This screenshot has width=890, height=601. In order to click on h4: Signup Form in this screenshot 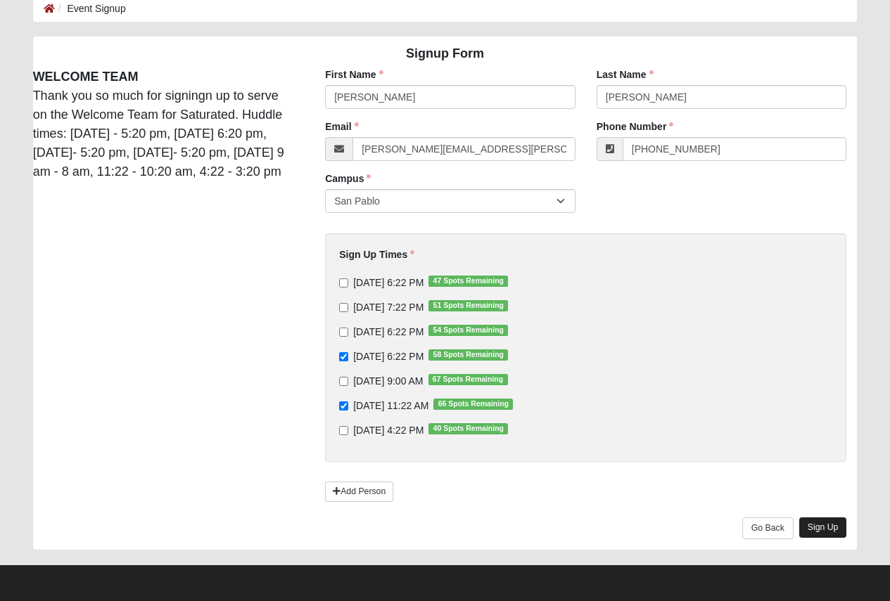, I will do `click(445, 54)`.